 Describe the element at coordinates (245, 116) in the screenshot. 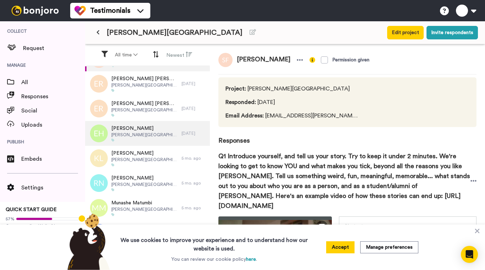

I see `span: Email Address :` at that location.